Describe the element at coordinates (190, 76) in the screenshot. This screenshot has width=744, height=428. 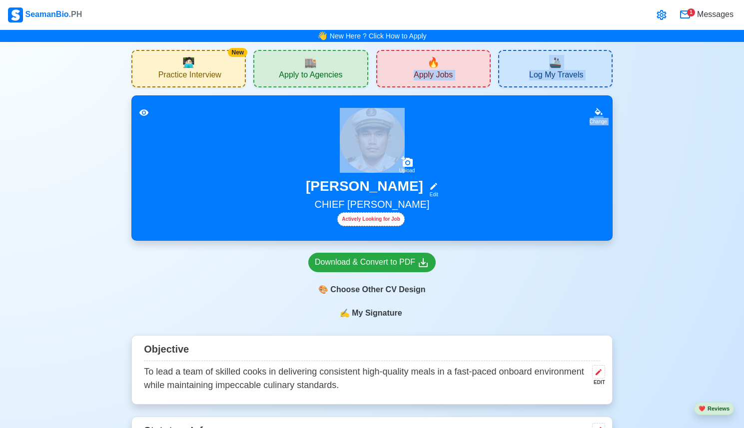
I see `span: Practice Interview` at that location.